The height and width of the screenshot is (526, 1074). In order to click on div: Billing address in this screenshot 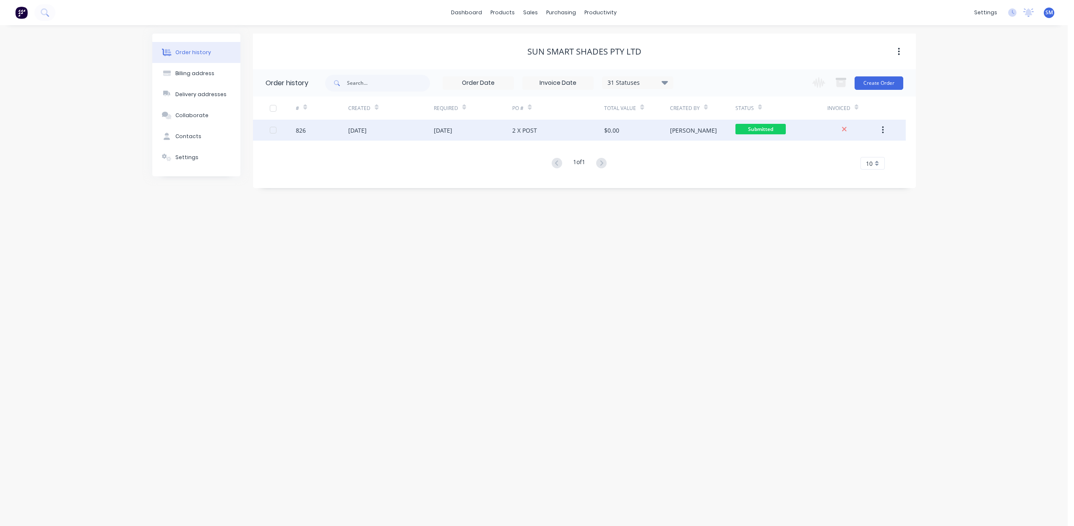, I will do `click(195, 73)`.